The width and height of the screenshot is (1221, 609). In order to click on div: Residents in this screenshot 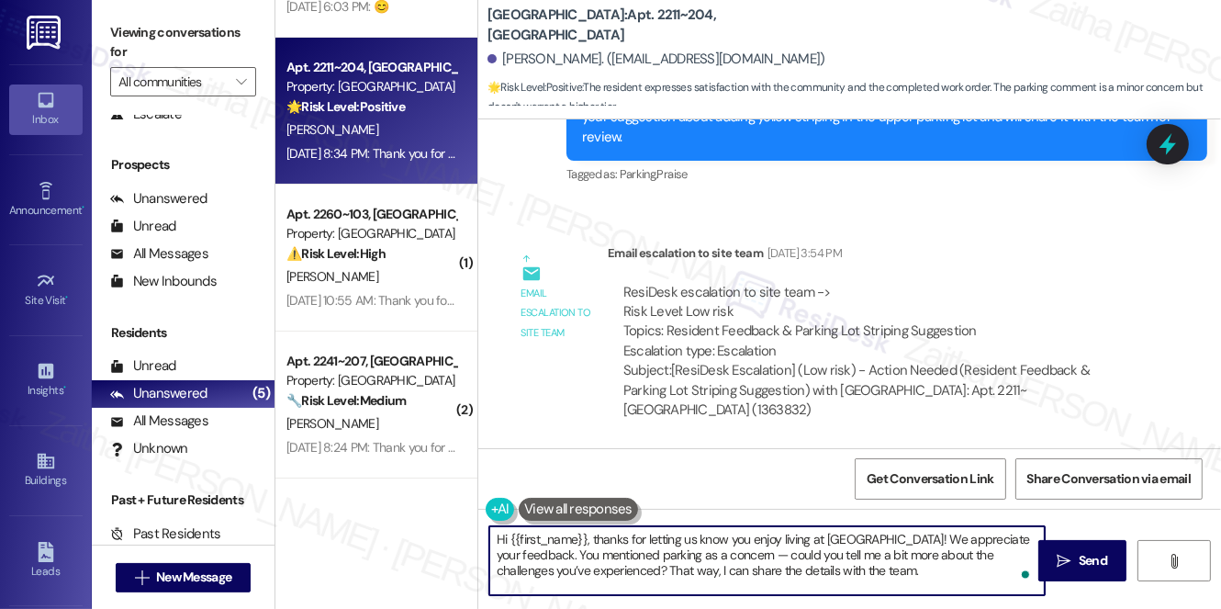, I will do `click(183, 332)`.